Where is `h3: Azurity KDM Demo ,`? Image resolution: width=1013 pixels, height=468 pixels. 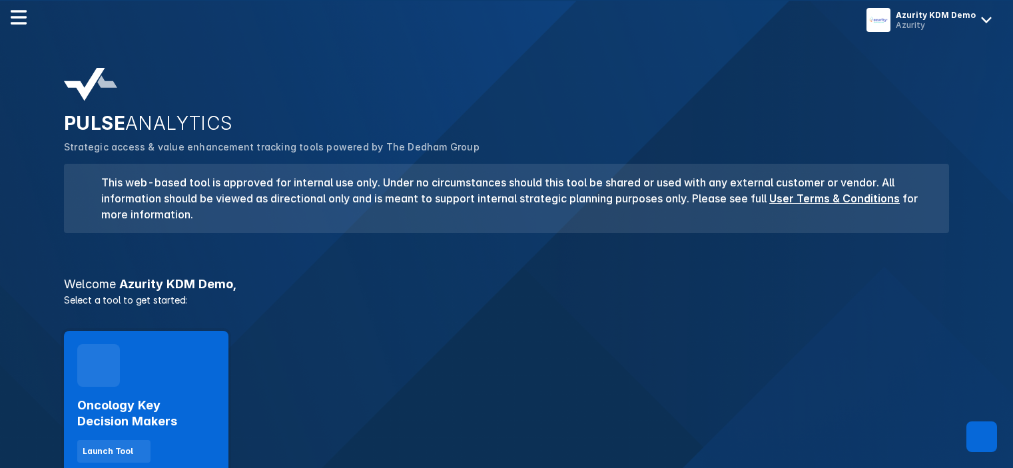 h3: Azurity KDM Demo , is located at coordinates (506, 284).